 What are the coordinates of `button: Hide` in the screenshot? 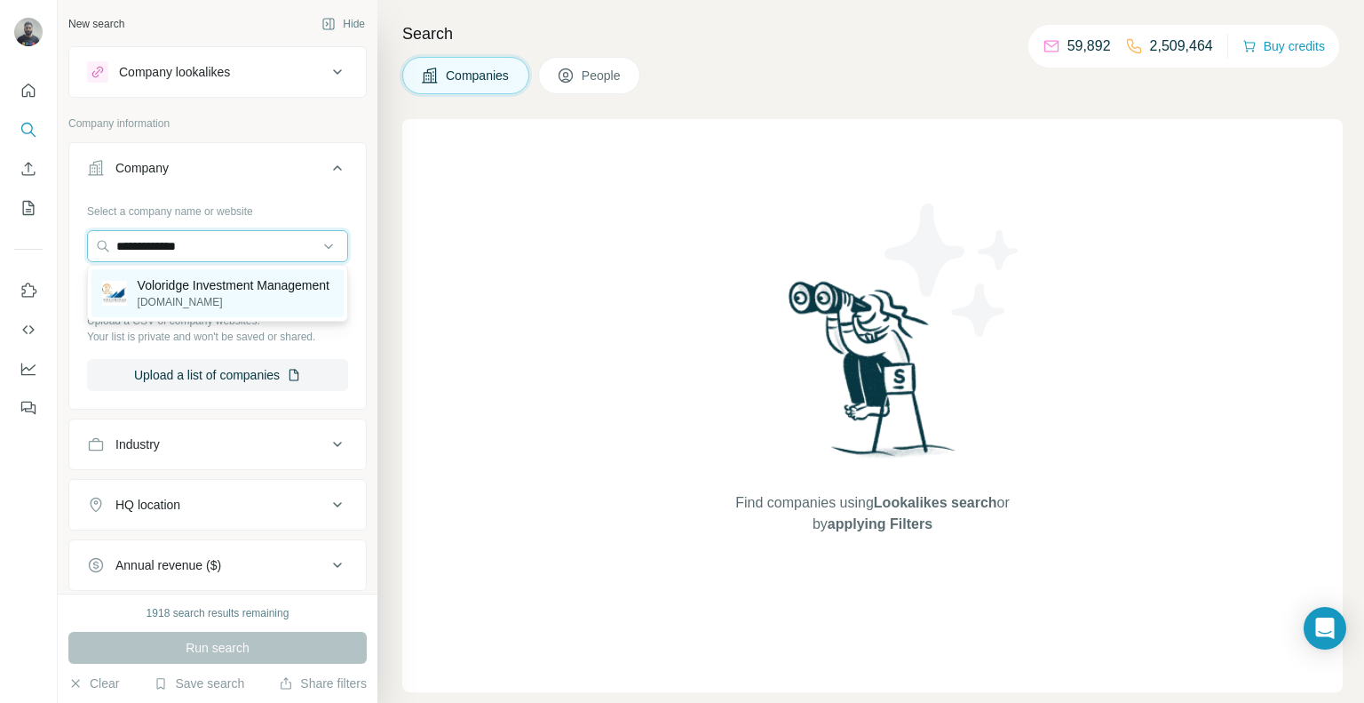 It's located at (343, 24).